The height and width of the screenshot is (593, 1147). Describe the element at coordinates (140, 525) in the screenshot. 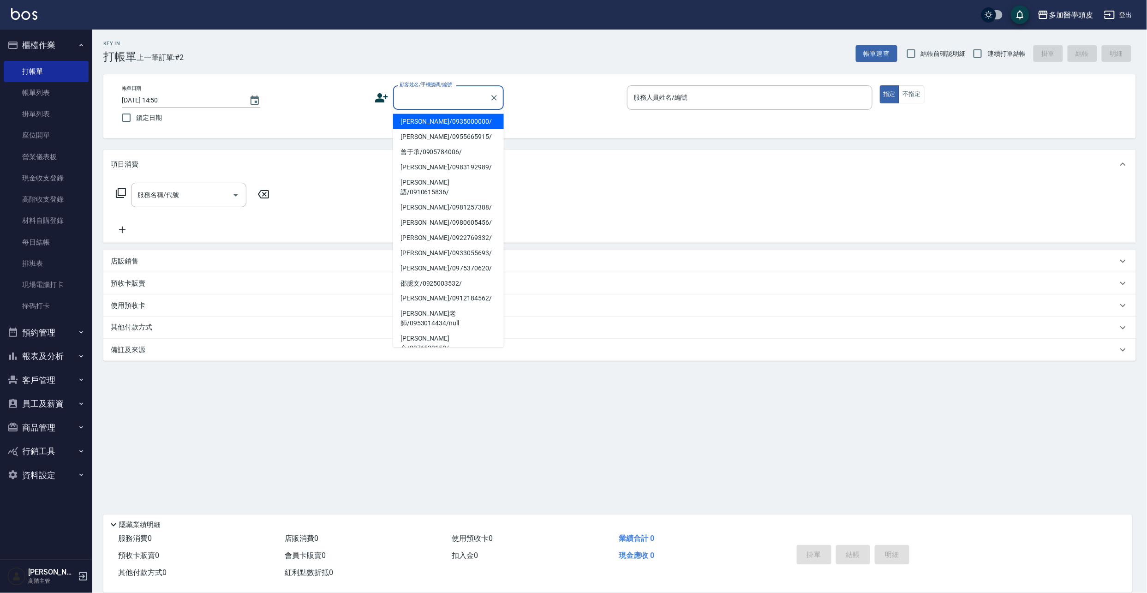

I see `p: 隱藏業績明細` at that location.